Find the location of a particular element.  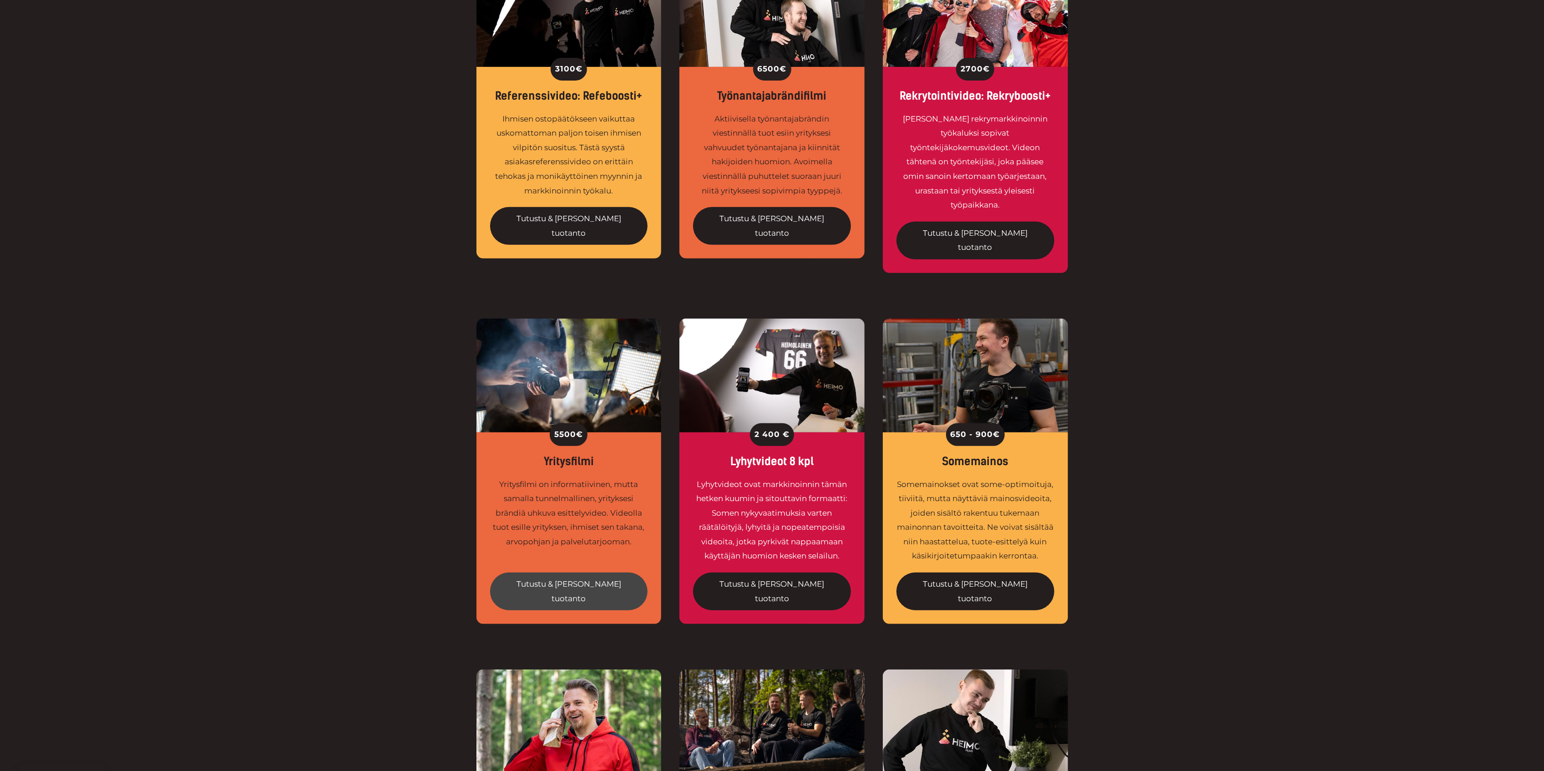

img: Somevideo on tehokas formaatti digimarkkinointiin. is located at coordinates (772, 375).